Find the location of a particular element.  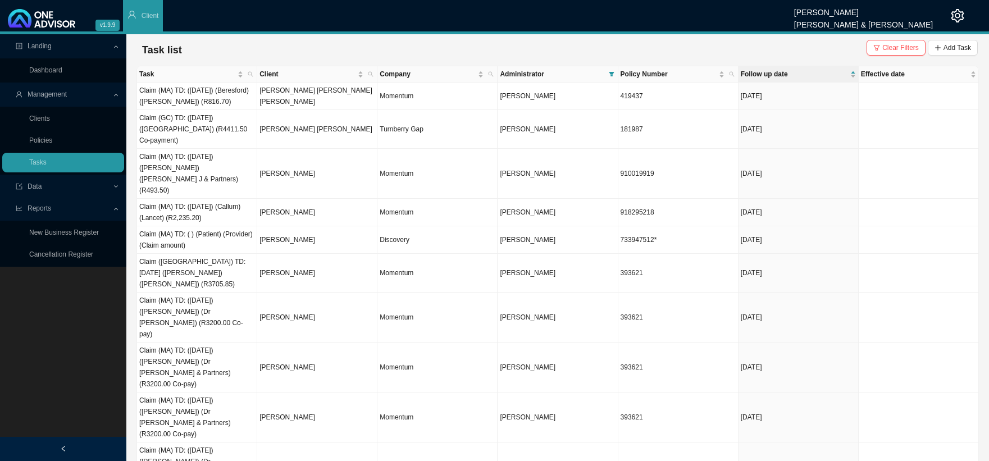

span: Management is located at coordinates (47, 94).